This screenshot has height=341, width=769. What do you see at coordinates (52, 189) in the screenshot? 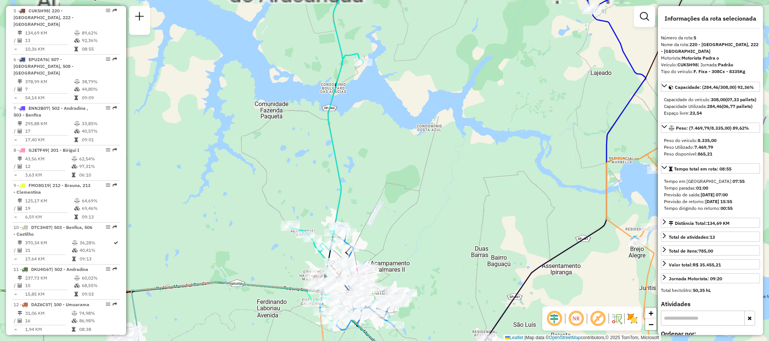
I see `span: 9 -` at bounding box center [52, 189].